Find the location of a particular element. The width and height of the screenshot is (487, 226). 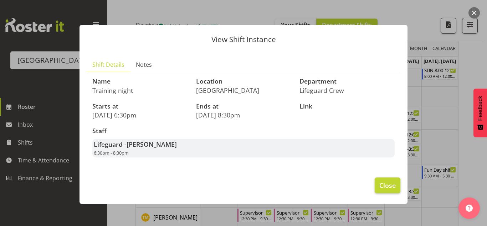

p: Lifeguard Crew is located at coordinates (347, 90).